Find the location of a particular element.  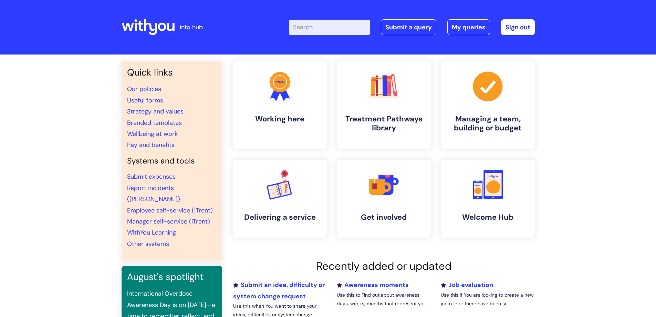

a: Submit expenses is located at coordinates (151, 176).